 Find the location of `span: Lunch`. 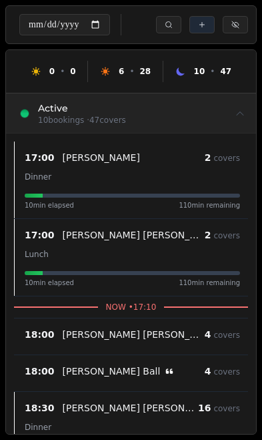

span: Lunch is located at coordinates (37, 254).